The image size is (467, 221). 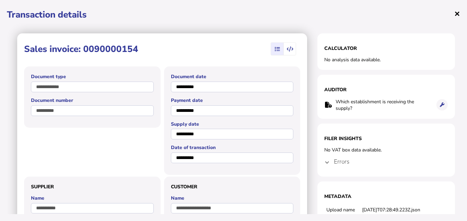 I want to click on label: Payment date, so click(x=232, y=100).